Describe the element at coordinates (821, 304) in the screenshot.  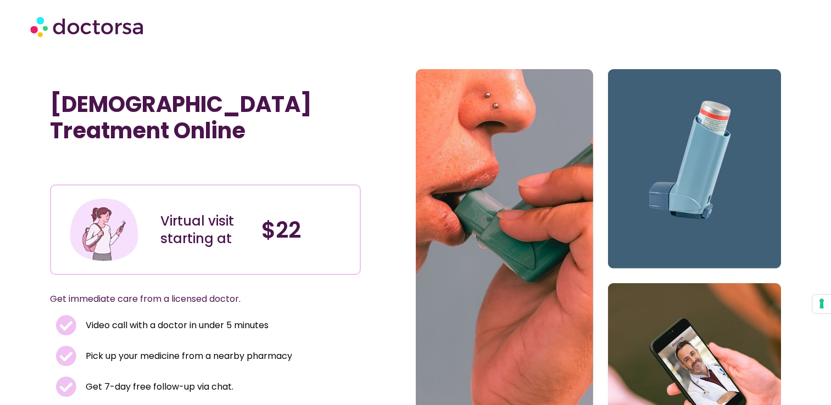
I see `button: Your consent preferences for tracking technologies` at that location.